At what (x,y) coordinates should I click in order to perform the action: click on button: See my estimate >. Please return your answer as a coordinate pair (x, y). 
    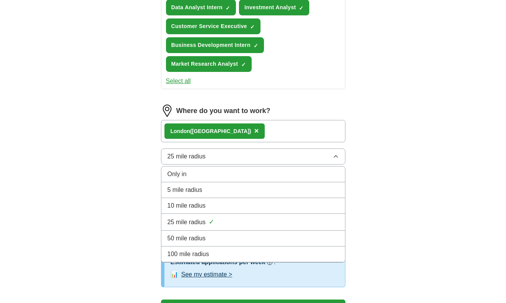
    Looking at the image, I should click on (207, 274).